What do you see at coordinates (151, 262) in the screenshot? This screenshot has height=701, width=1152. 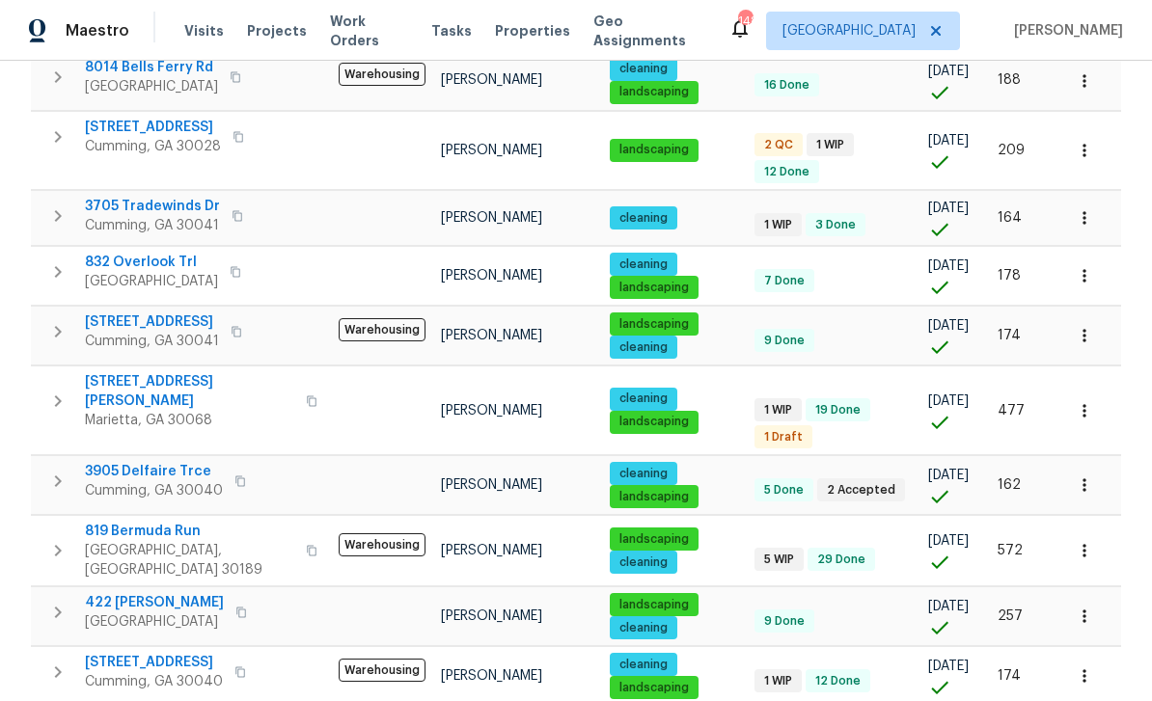 I see `span: 832 Overlook Trl` at bounding box center [151, 262].